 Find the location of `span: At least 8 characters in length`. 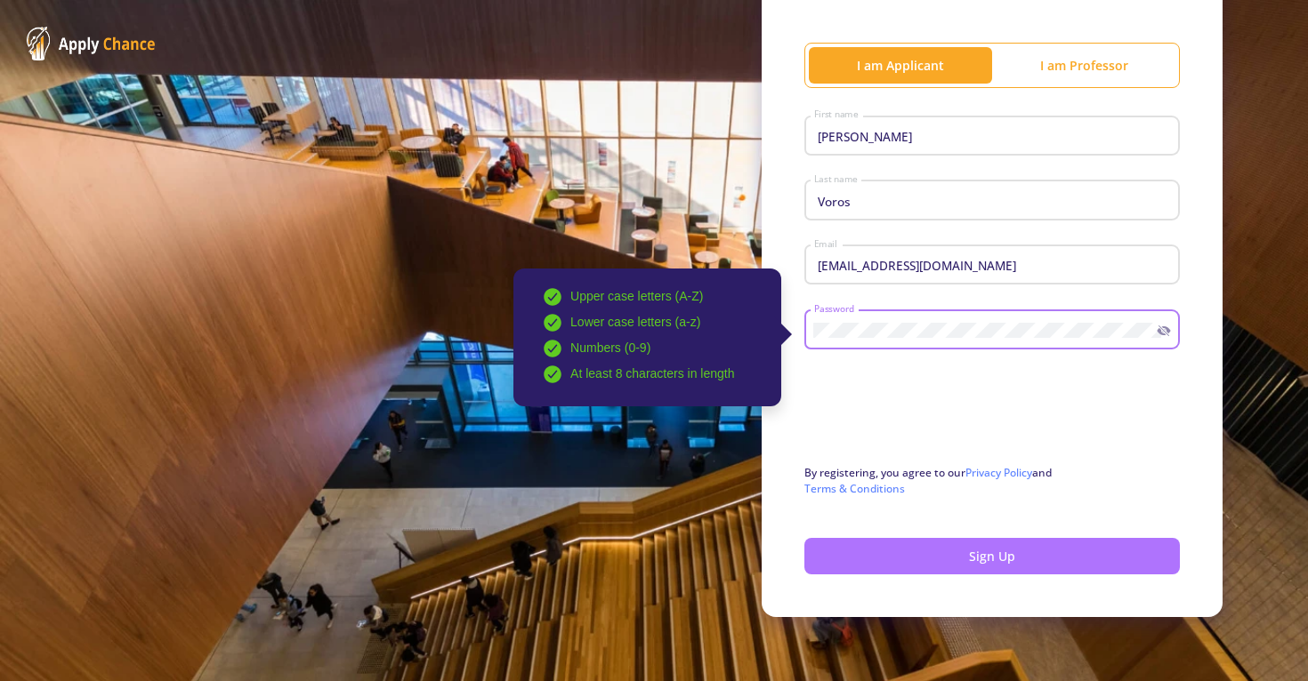

span: At least 8 characters in length is located at coordinates (652, 375).